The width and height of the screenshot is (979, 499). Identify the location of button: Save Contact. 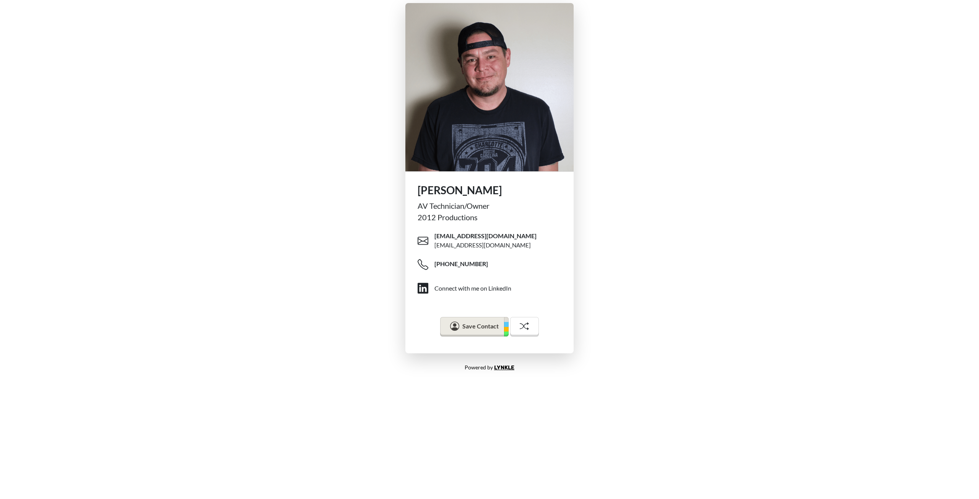
(474, 327).